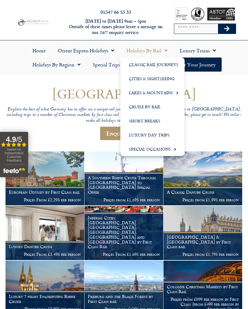 This screenshot has width=248, height=309. Describe the element at coordinates (86, 50) in the screenshot. I see `a: Orient Express Holidays` at that location.